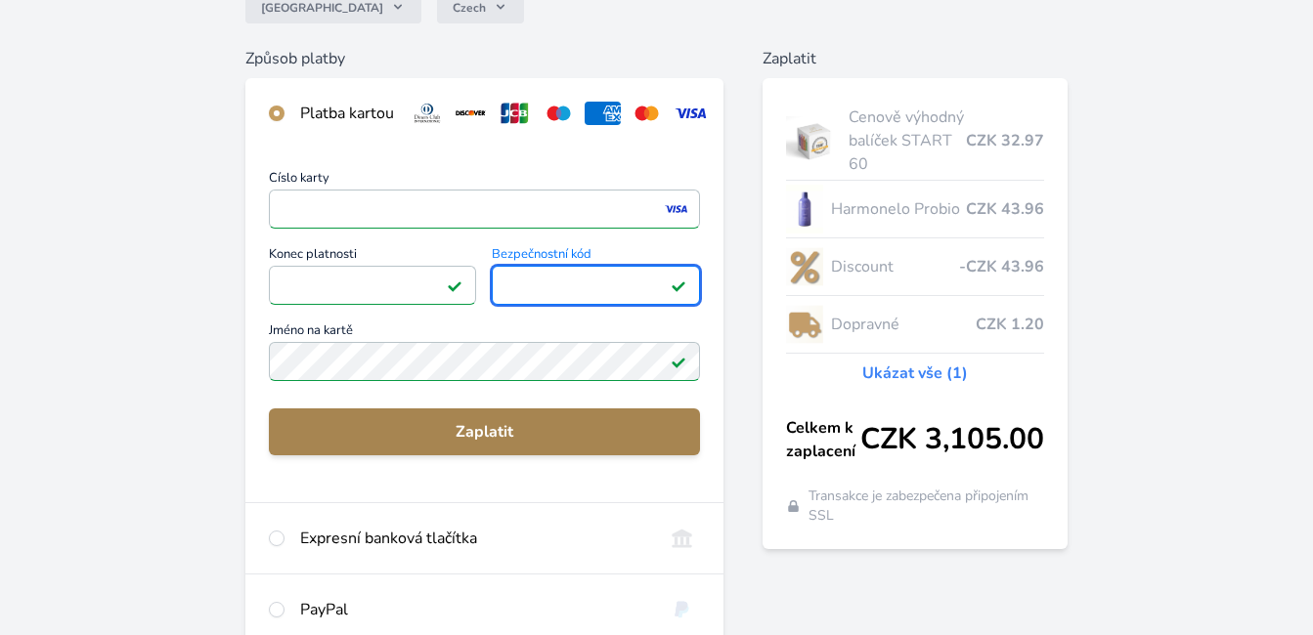 The image size is (1313, 635). I want to click on span: CZK 3,105.00, so click(952, 440).